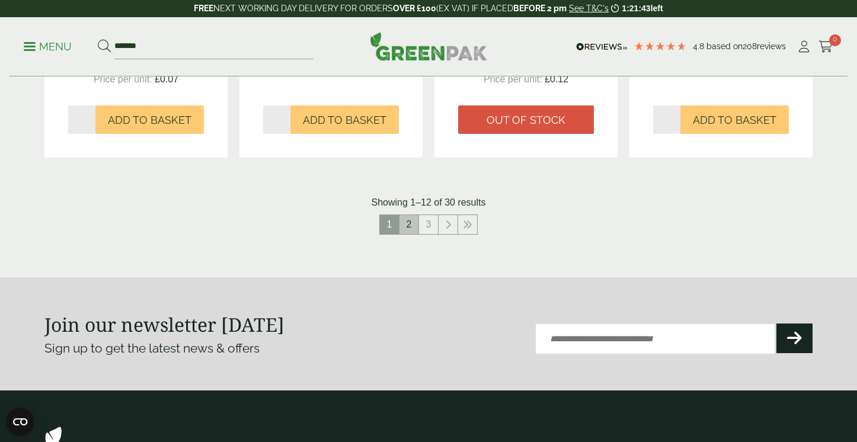 Image resolution: width=857 pixels, height=442 pixels. What do you see at coordinates (203, 8) in the screenshot?
I see `strong: FREE` at bounding box center [203, 8].